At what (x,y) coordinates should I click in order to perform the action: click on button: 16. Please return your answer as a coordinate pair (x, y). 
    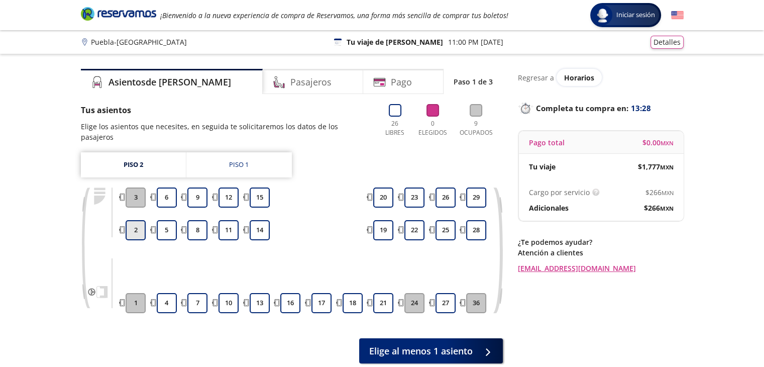
    Looking at the image, I should click on (290, 303).